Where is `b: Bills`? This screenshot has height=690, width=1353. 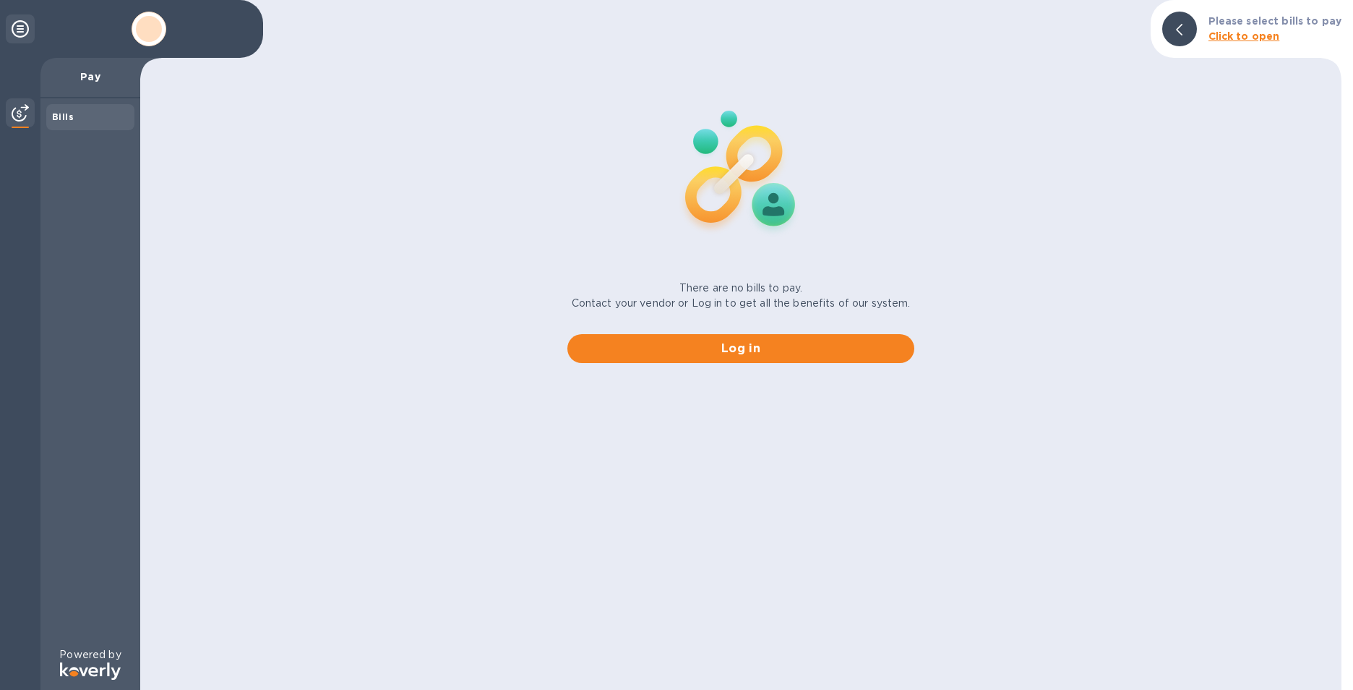 b: Bills is located at coordinates (63, 116).